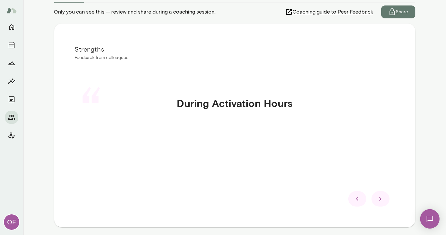 This screenshot has width=446, height=235. I want to click on button: Insights, so click(12, 81).